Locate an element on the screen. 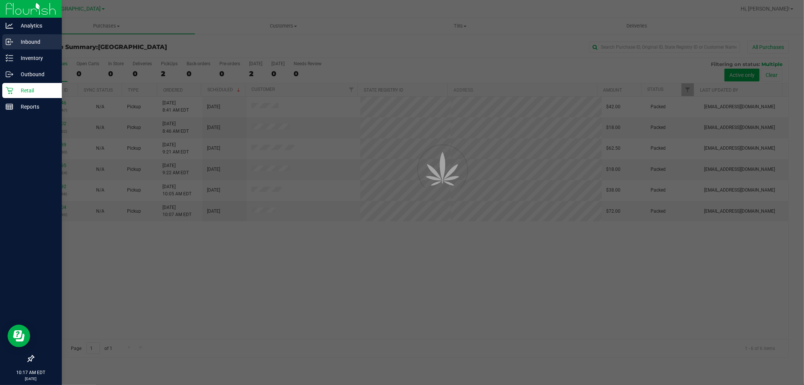 This screenshot has height=385, width=804. inline-svg: Retail is located at coordinates (9, 90).